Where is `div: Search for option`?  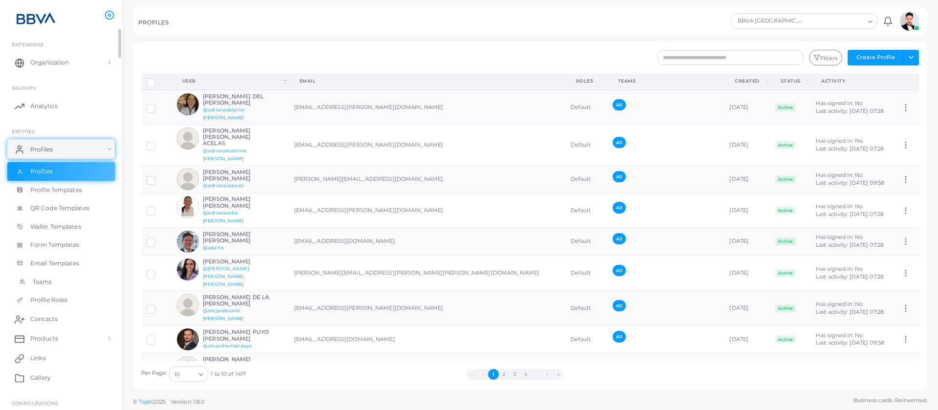 div: Search for option is located at coordinates (804, 21).